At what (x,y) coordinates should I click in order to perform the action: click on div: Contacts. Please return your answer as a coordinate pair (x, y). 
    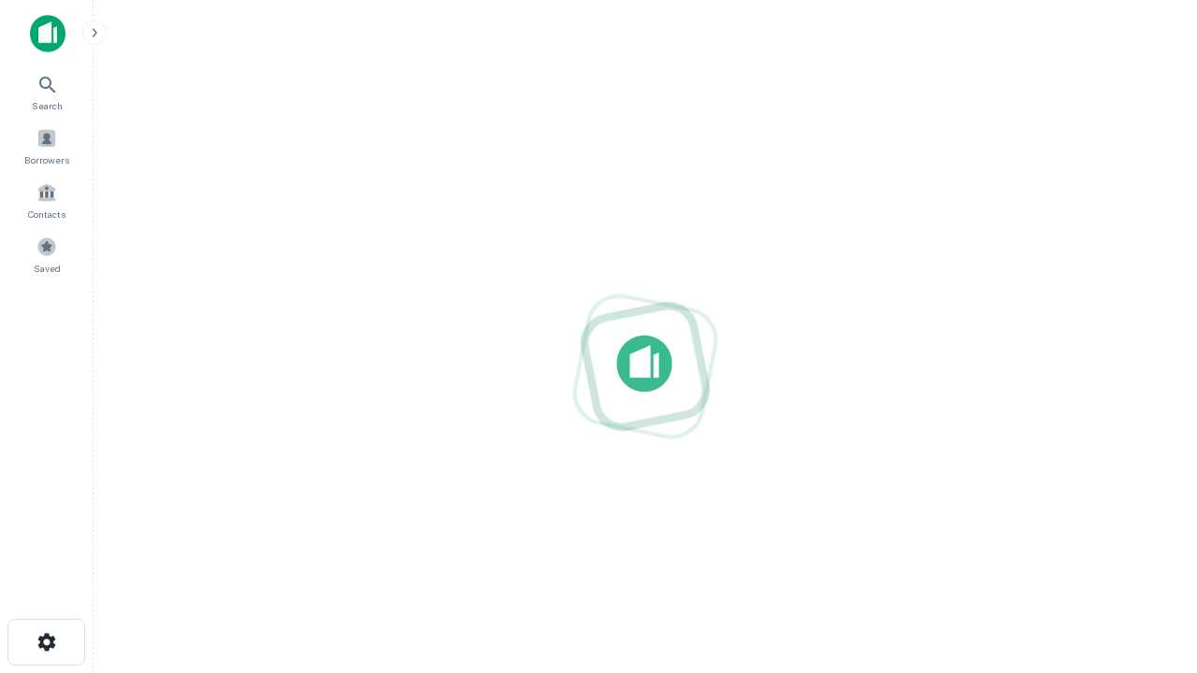
    Looking at the image, I should click on (47, 200).